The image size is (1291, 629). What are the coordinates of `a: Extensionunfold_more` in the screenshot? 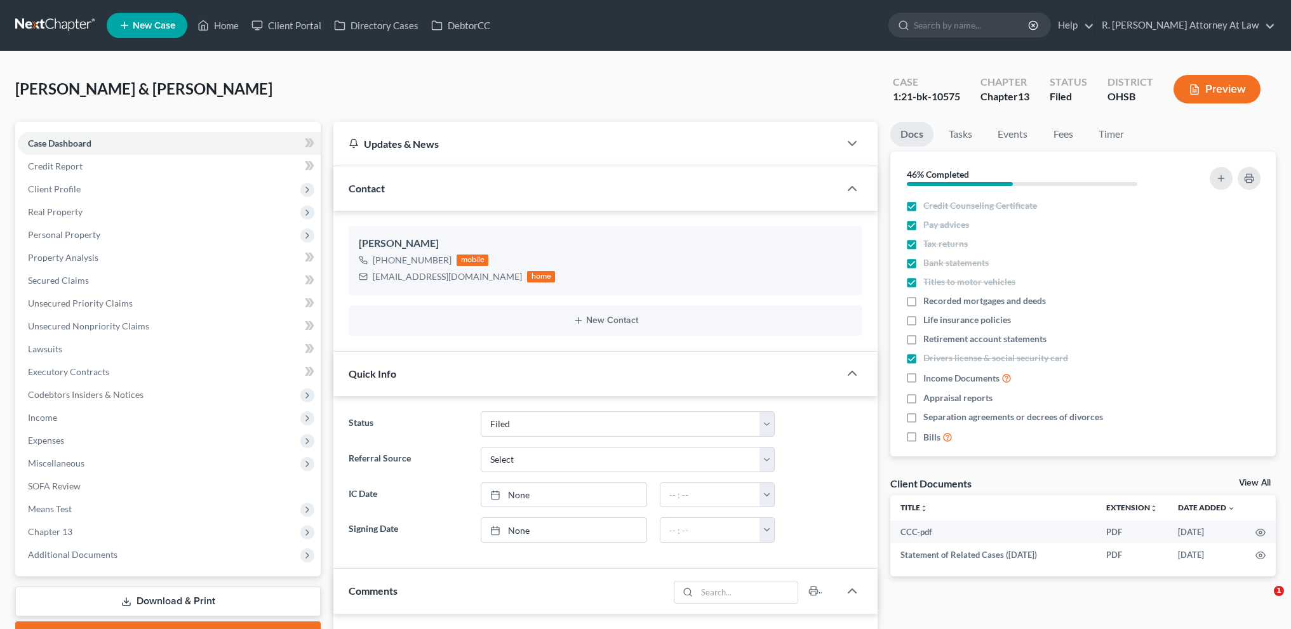 It's located at (1132, 507).